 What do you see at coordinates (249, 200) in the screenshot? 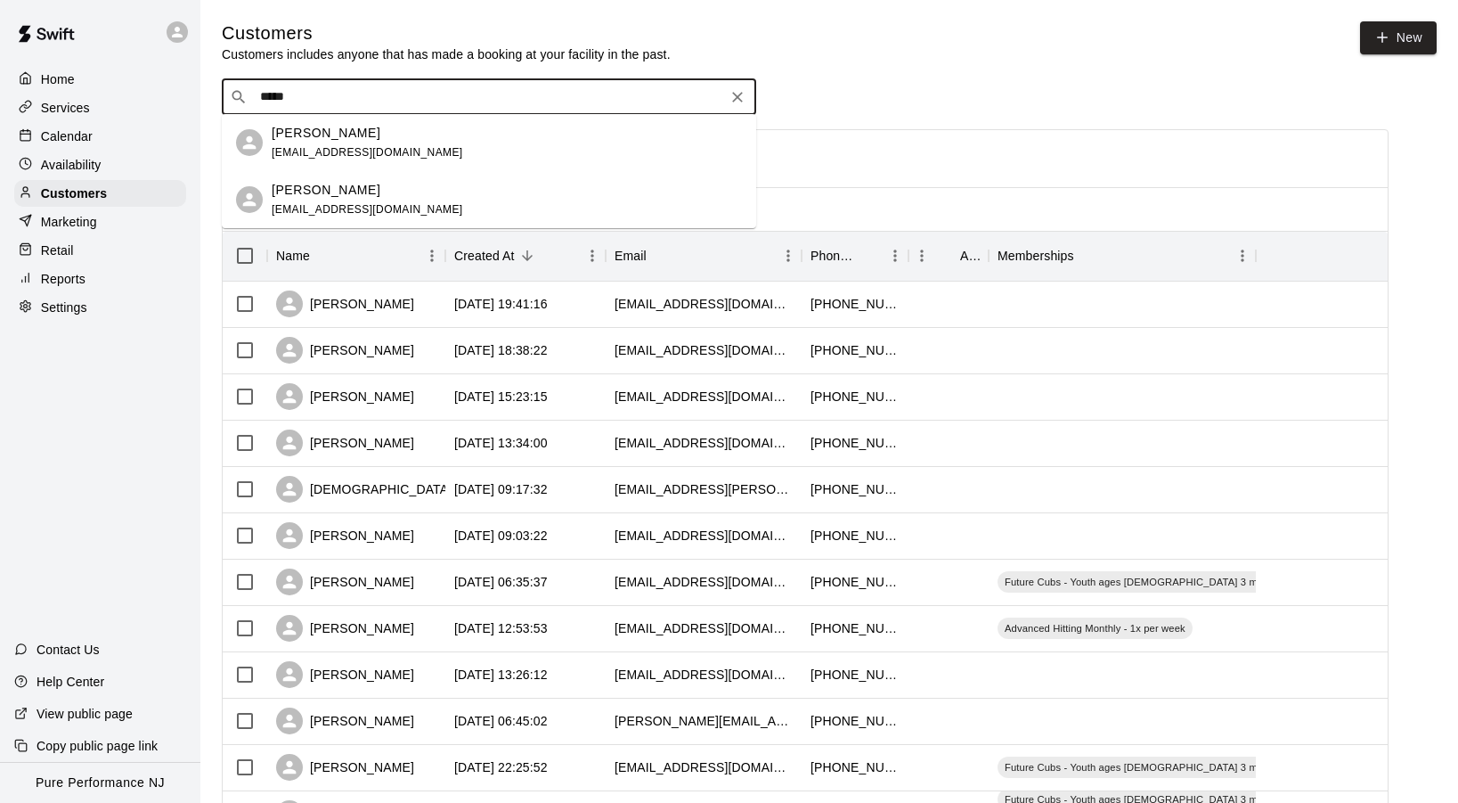
I see `div: Marc Lewis` at bounding box center [249, 200].